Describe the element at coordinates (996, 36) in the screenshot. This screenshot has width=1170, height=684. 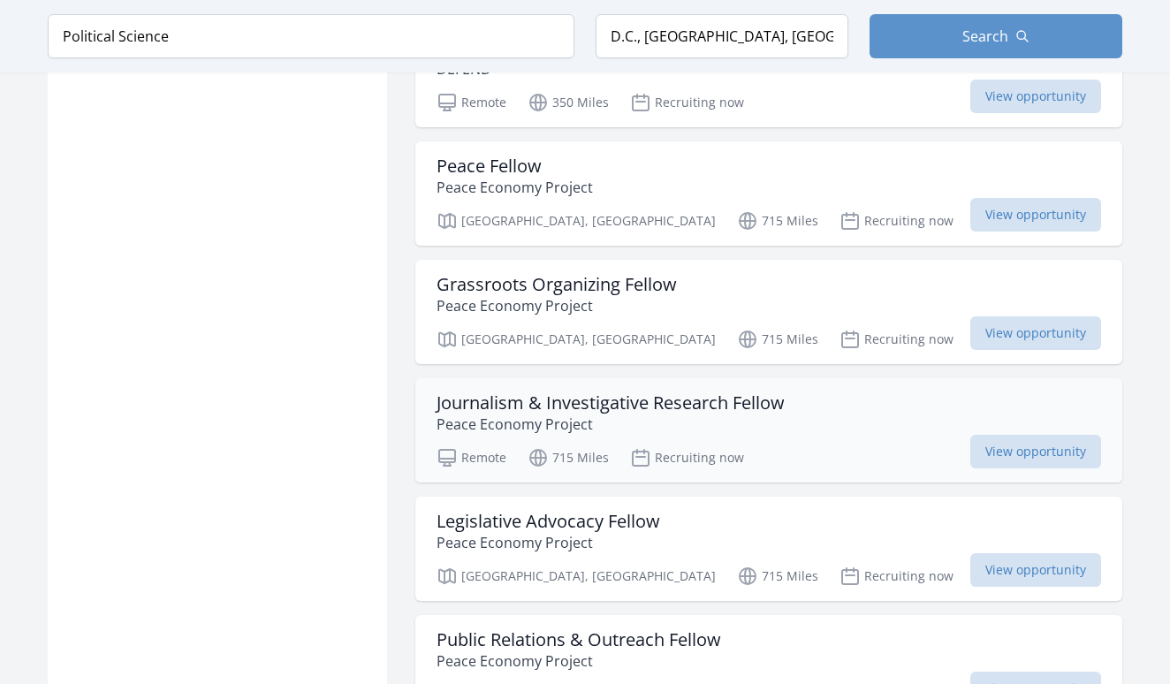
I see `button: Search` at that location.